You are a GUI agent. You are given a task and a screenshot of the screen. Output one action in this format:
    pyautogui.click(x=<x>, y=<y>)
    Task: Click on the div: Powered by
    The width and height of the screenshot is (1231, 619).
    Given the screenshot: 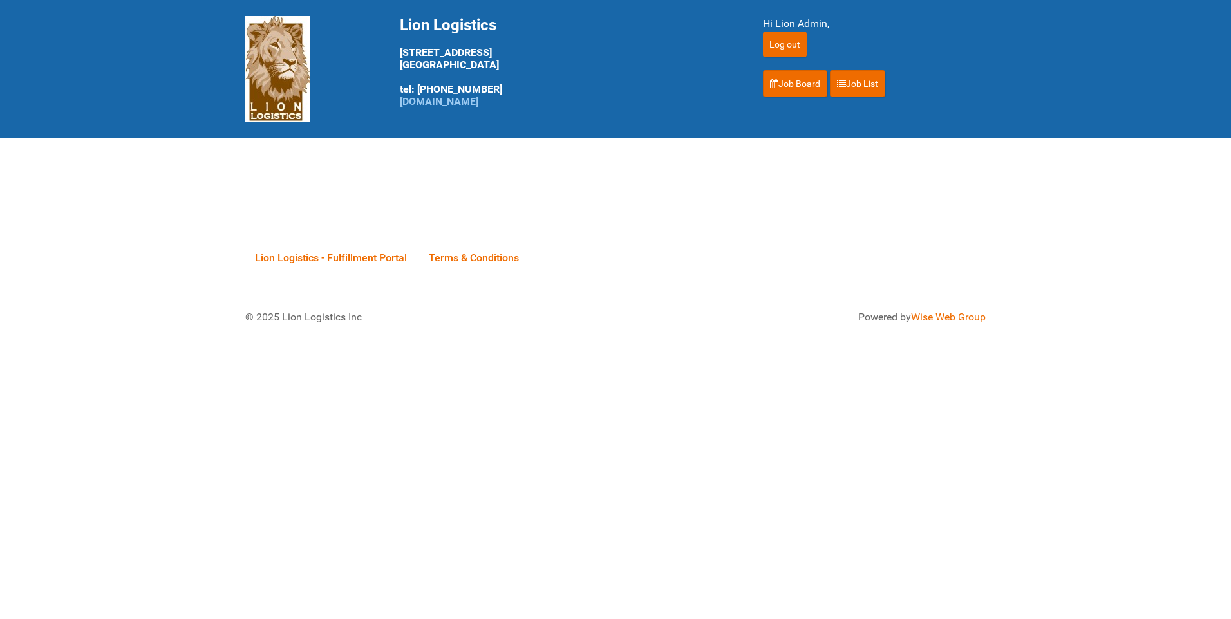 What is the action you would take?
    pyautogui.click(x=809, y=317)
    